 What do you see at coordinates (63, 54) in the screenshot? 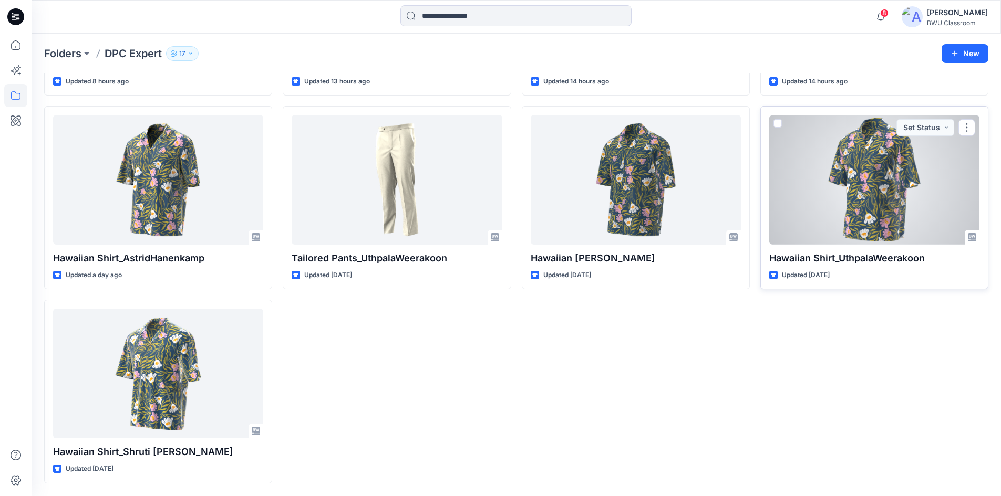
I see `a: Folders` at bounding box center [63, 54].